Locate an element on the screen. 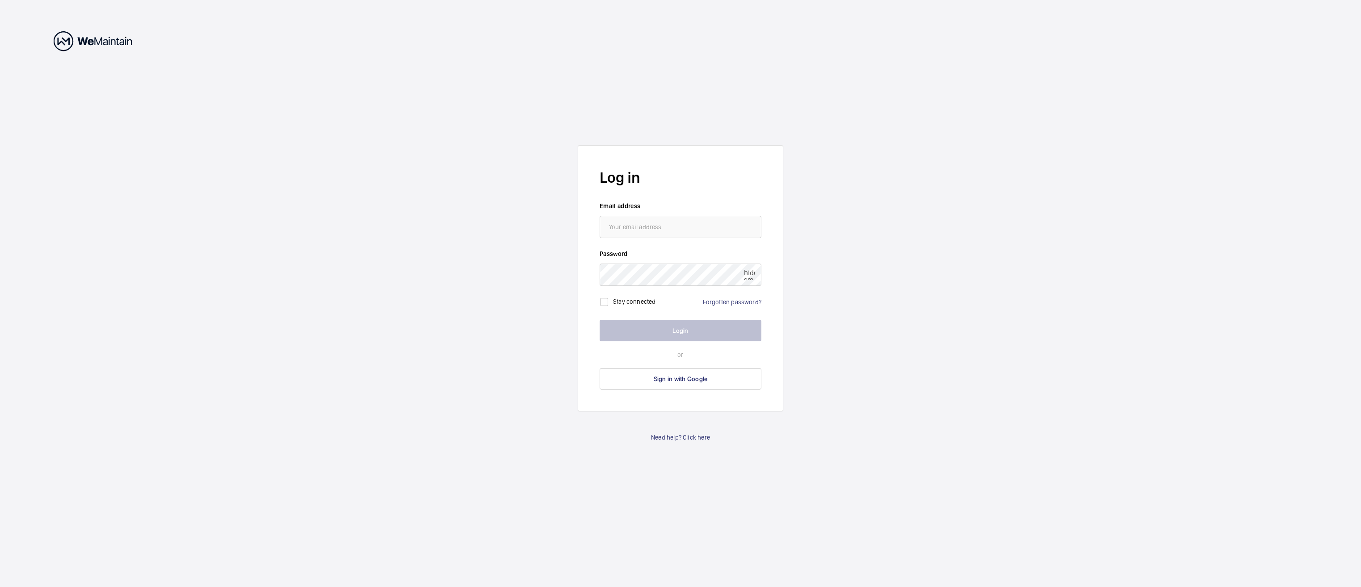 The width and height of the screenshot is (1361, 587). button: Login is located at coordinates (680, 331).